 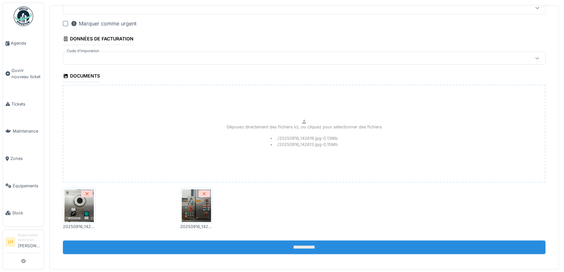 What do you see at coordinates (26, 158) in the screenshot?
I see `span: Zones` at bounding box center [26, 158].